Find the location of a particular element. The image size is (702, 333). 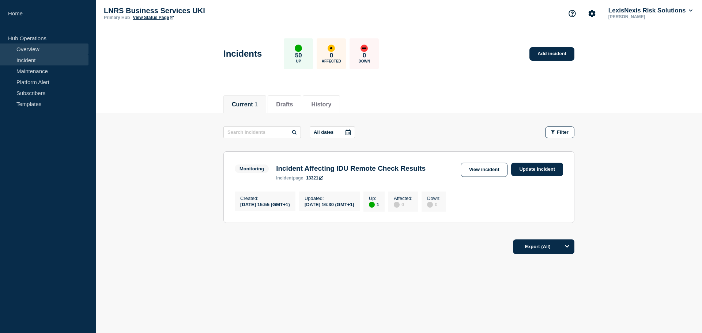

p: All dates is located at coordinates (323, 132).